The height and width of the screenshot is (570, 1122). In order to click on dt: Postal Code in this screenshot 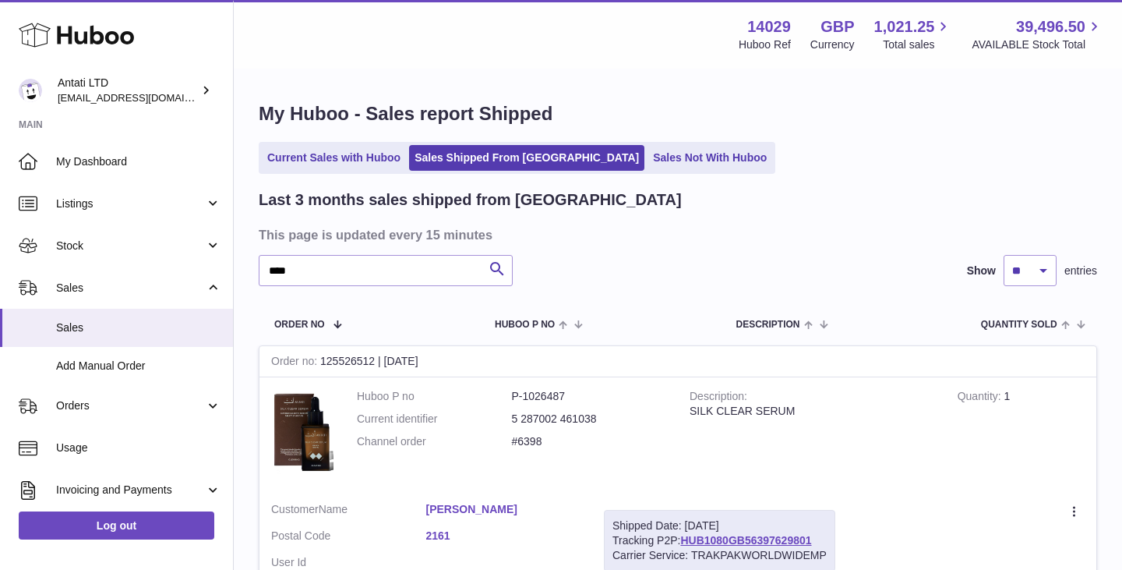, I will do `click(348, 538)`.